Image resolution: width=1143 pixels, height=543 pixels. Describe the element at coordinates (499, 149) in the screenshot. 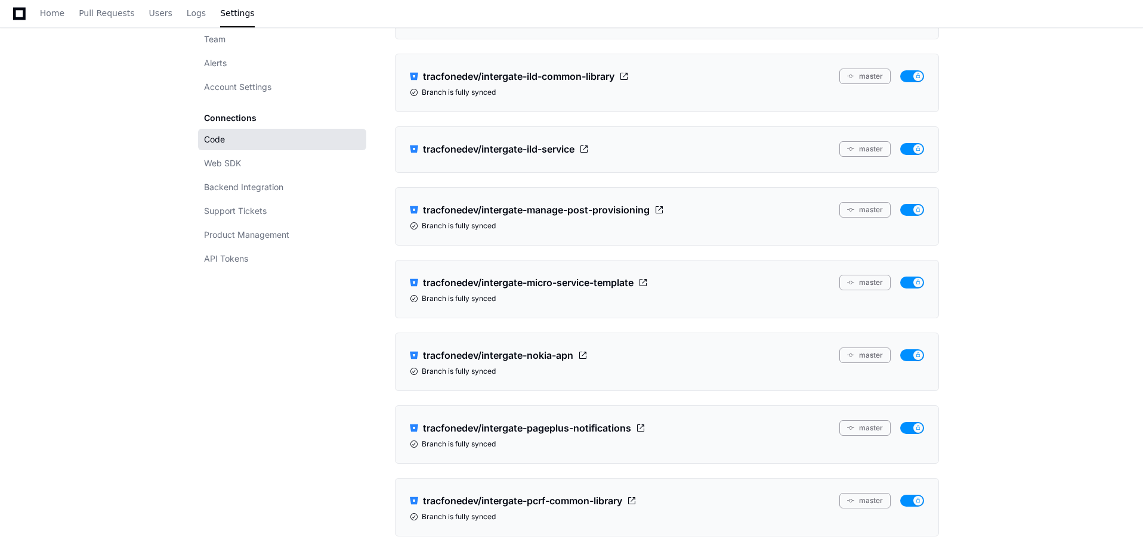

I see `a: tracfonedev/intergate-ild-service` at that location.